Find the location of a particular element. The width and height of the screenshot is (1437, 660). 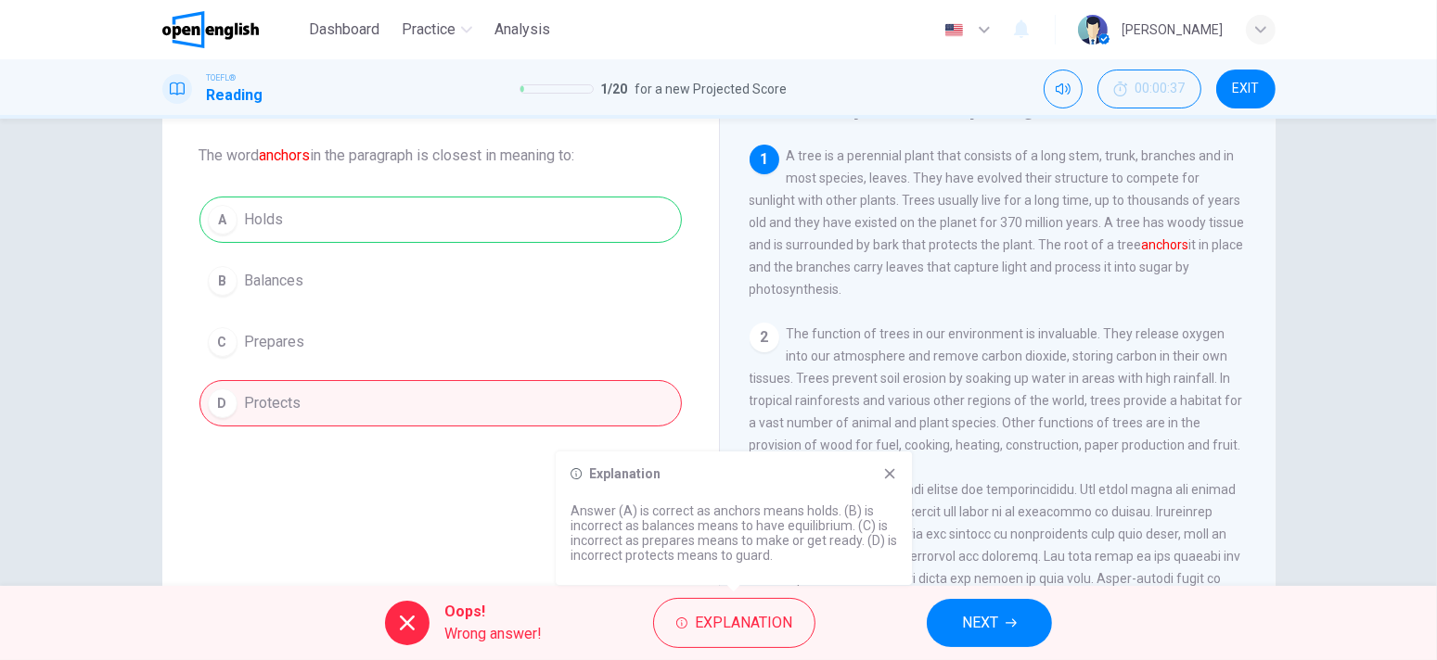

div: Mute is located at coordinates (1063, 89).